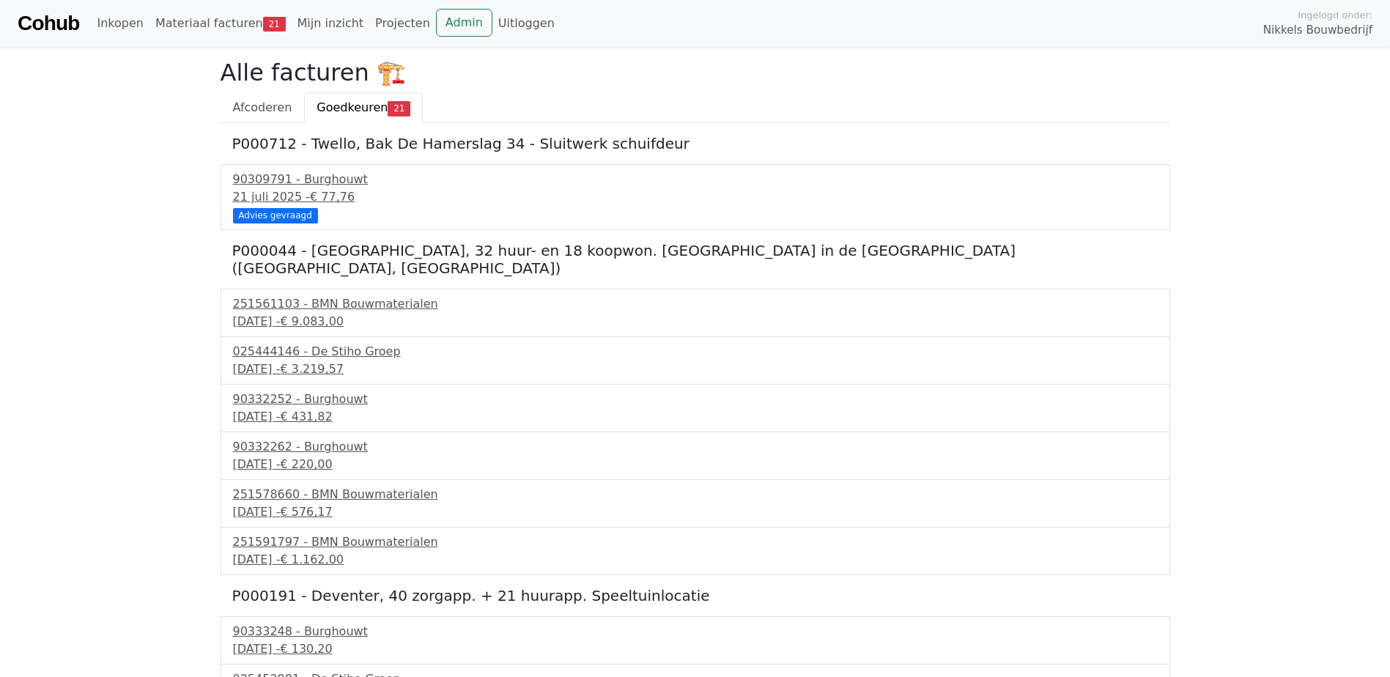 Image resolution: width=1390 pixels, height=677 pixels. Describe the element at coordinates (402, 23) in the screenshot. I see `a: Projecten` at that location.